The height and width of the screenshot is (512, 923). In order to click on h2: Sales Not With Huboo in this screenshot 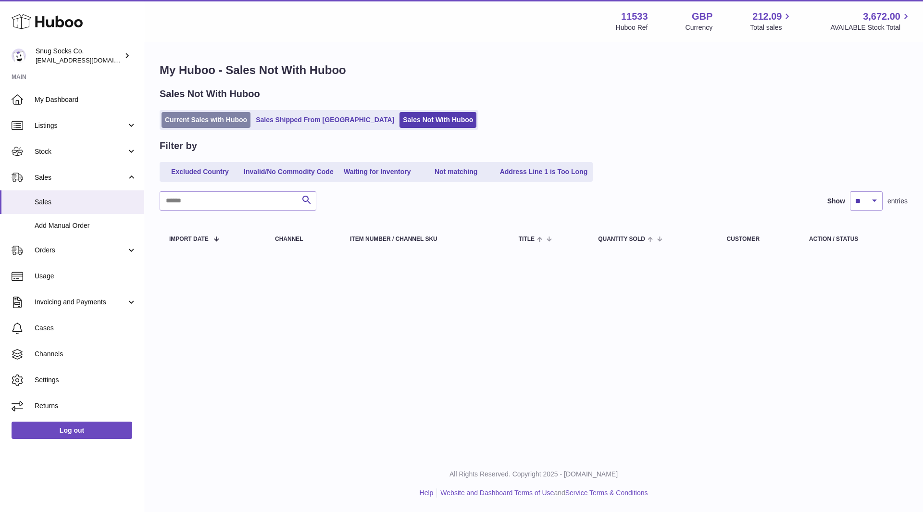, I will do `click(210, 94)`.